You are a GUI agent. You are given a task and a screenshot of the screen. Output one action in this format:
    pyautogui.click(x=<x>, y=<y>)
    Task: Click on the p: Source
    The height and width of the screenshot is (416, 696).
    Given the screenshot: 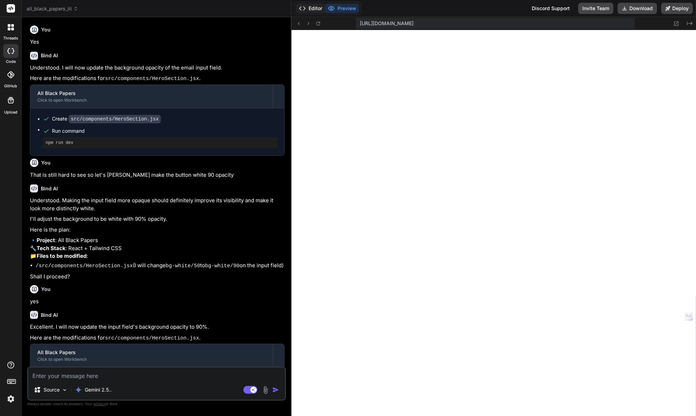 What is the action you would take?
    pyautogui.click(x=52, y=389)
    